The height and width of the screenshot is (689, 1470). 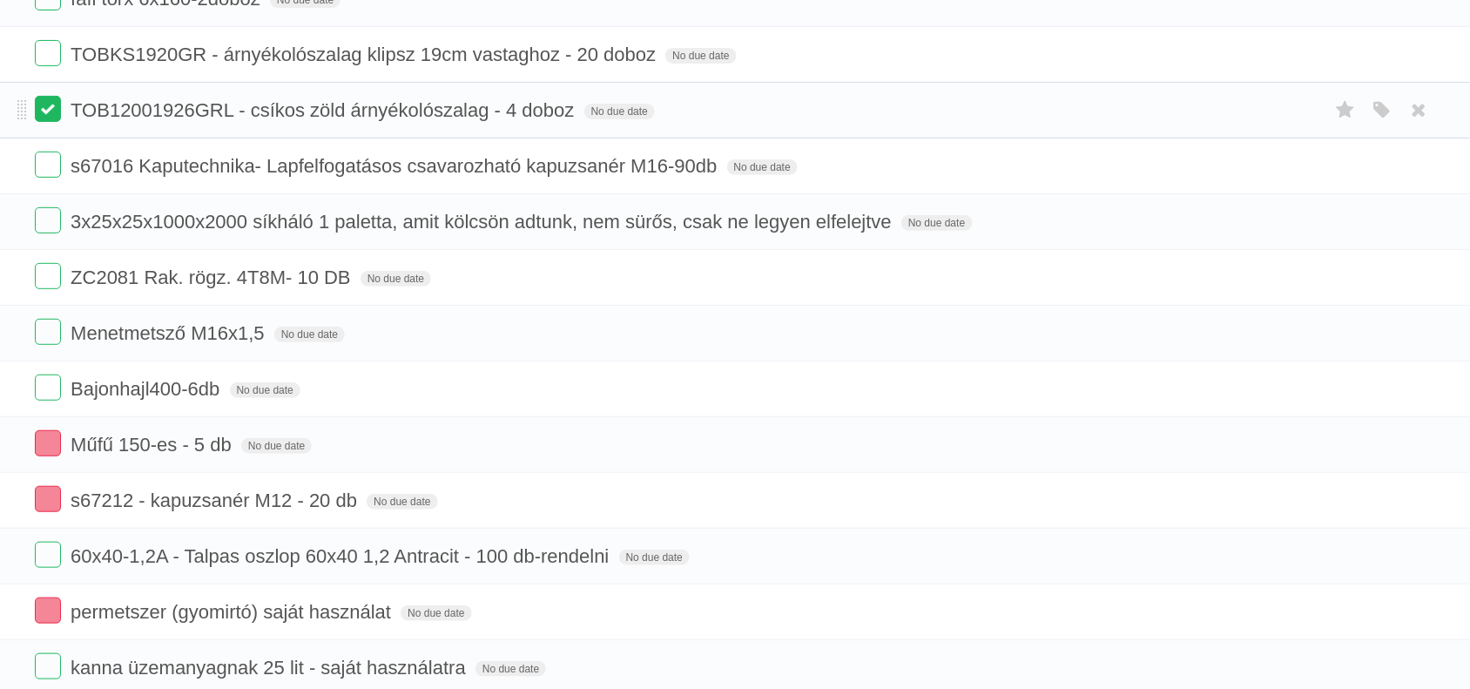 I want to click on span: Műfű 150-es - 5 db, so click(x=153, y=444).